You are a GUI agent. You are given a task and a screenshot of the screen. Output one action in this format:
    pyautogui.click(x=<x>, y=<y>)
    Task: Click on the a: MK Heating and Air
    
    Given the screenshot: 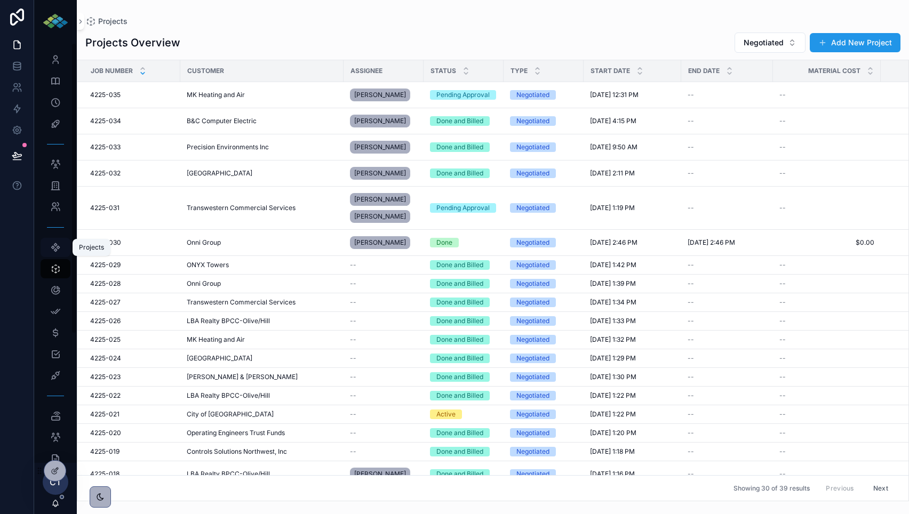 What is the action you would take?
    pyautogui.click(x=262, y=95)
    